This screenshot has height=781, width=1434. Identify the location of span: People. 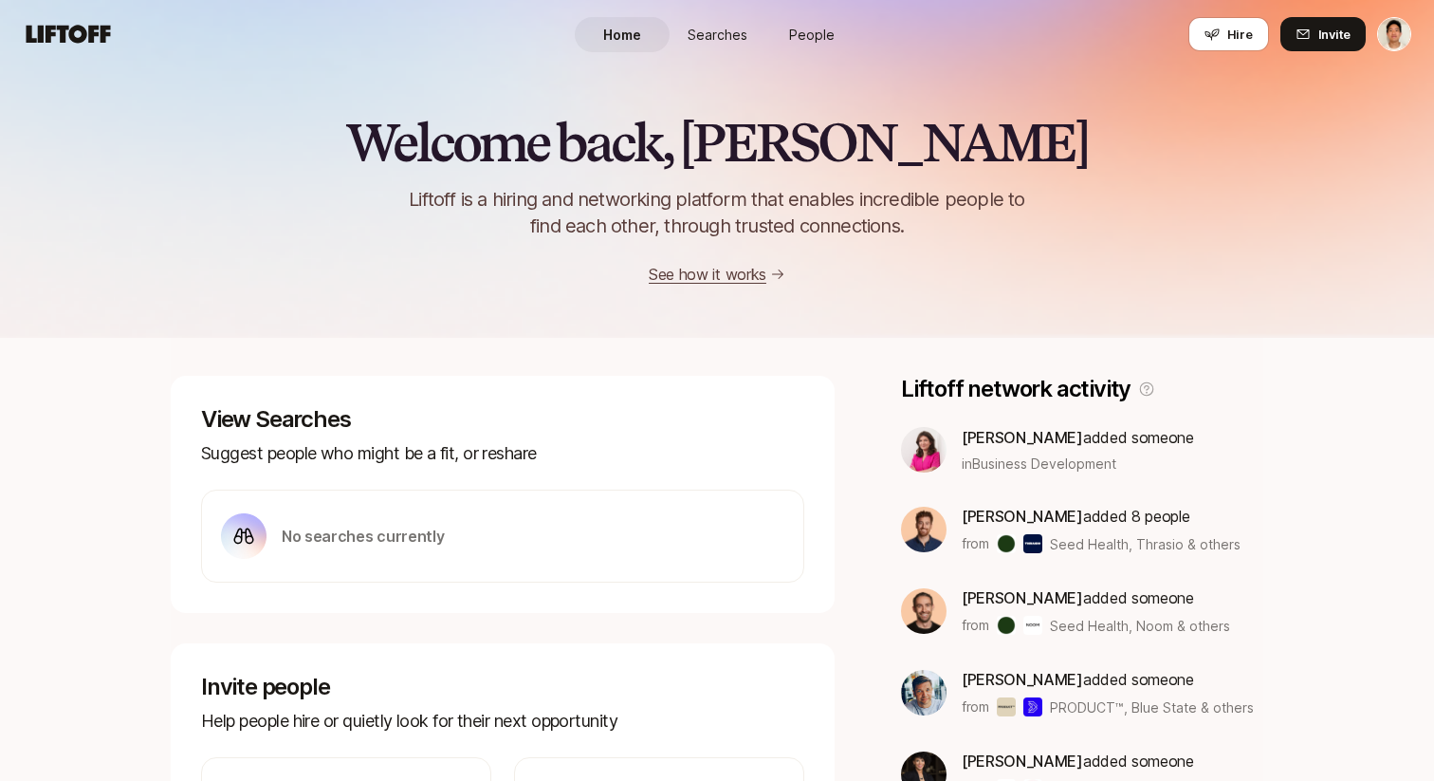
(812, 34).